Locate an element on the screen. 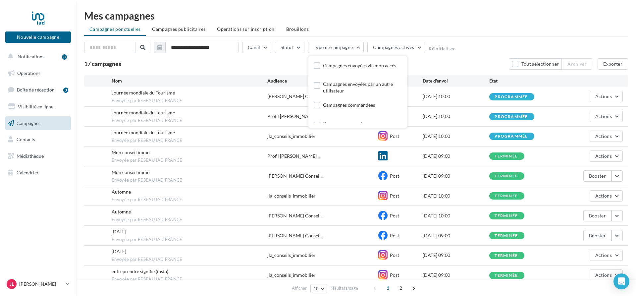  span: Campagnes is located at coordinates (28, 123).